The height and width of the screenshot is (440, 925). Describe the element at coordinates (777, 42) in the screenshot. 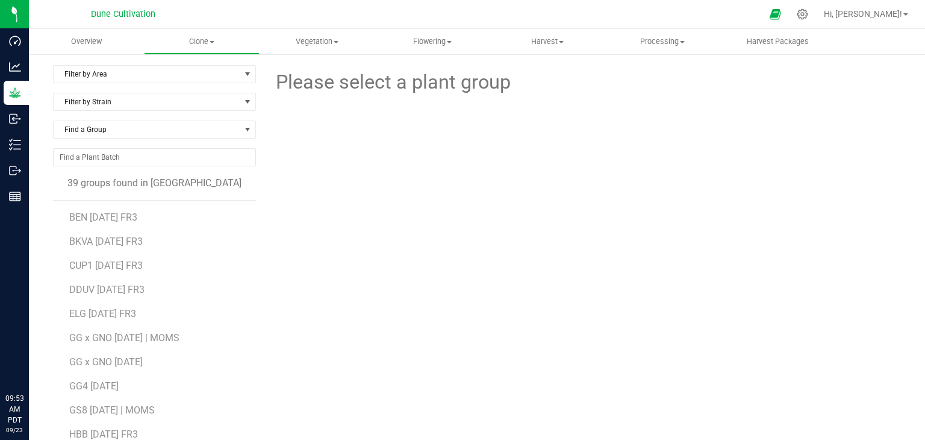

I see `span: Harvest Packages` at that location.